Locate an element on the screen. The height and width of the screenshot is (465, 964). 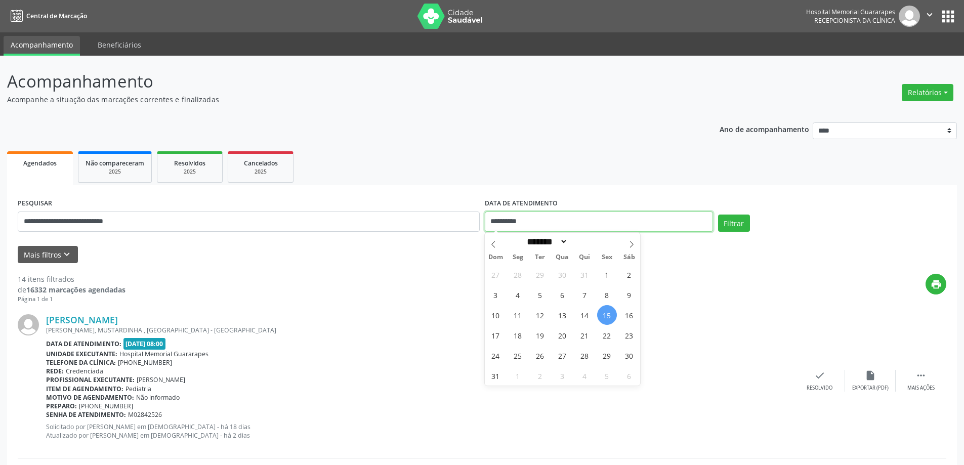
span: Agosto 21, 2025 is located at coordinates (584, 335).